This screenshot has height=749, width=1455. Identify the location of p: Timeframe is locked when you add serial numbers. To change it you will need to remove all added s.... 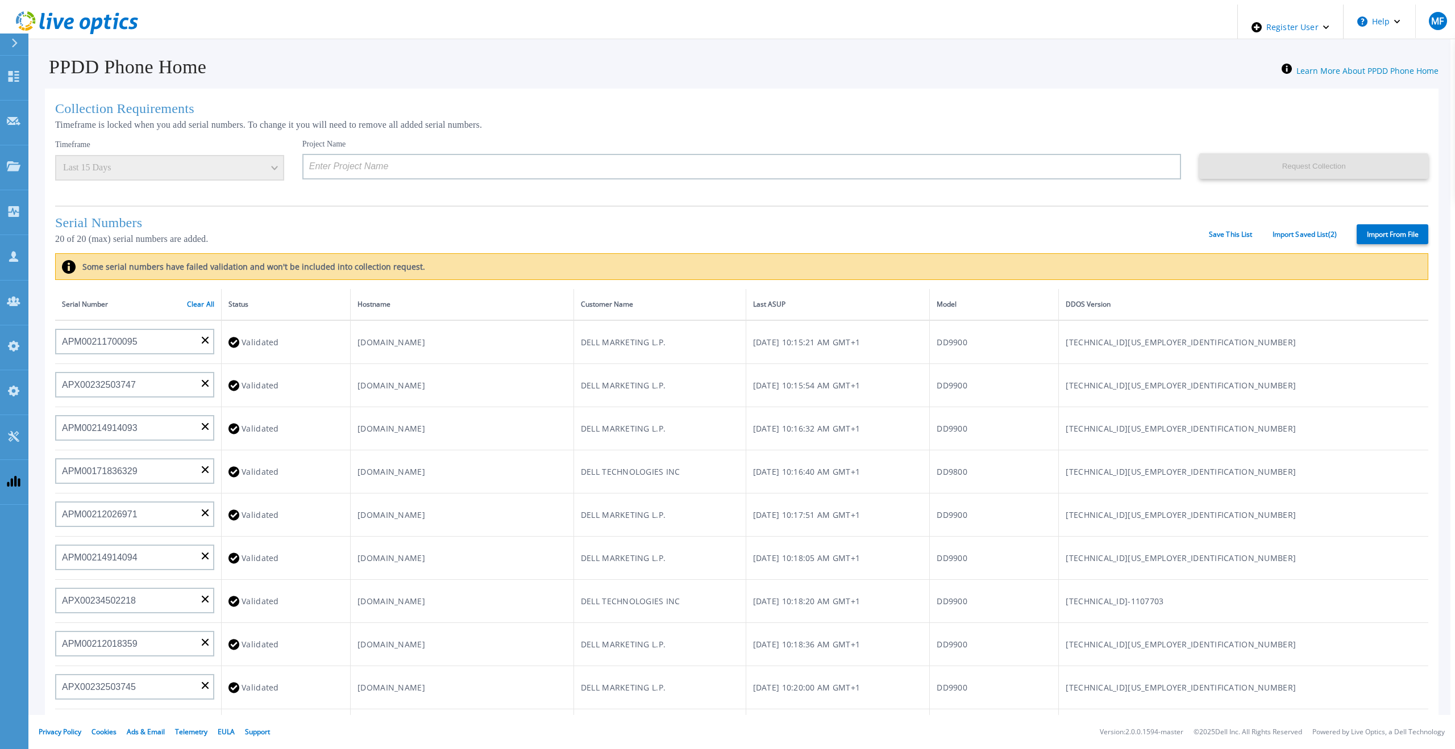
(741, 125).